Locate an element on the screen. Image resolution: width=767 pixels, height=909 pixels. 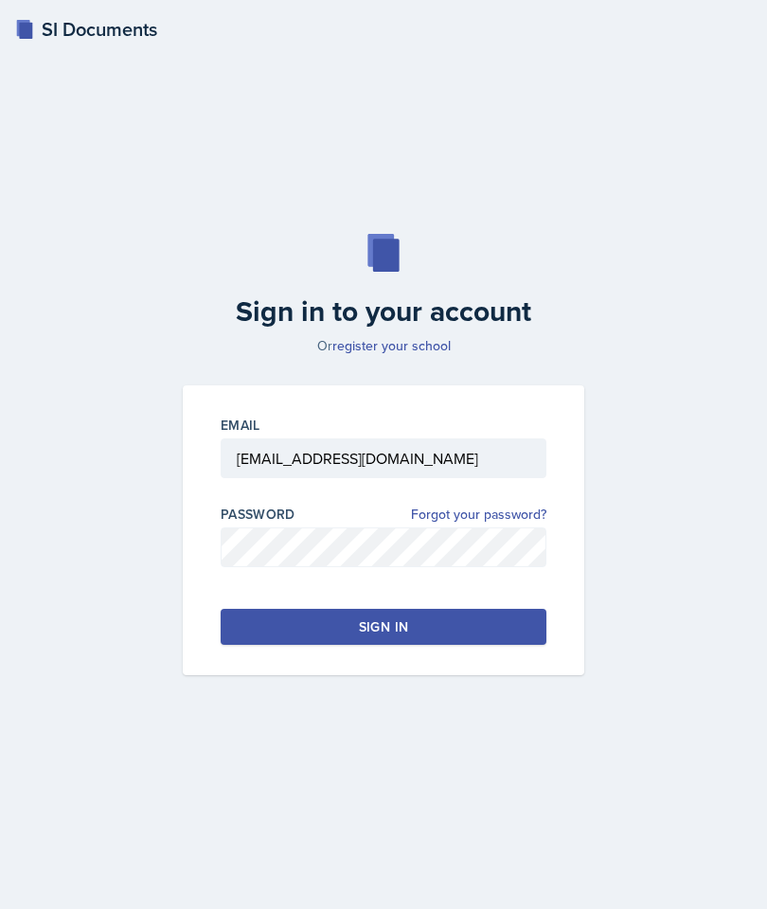
input: Email is located at coordinates (383, 458).